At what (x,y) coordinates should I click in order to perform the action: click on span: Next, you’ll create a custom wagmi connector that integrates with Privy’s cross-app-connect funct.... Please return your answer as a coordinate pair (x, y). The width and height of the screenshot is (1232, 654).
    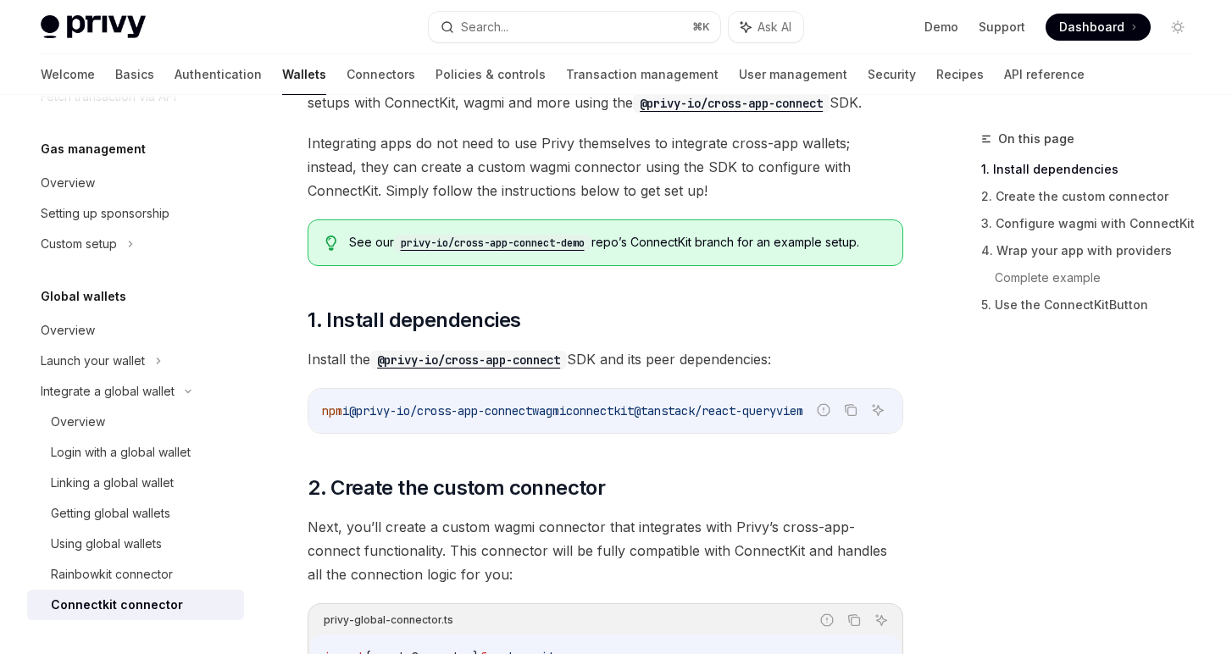
    Looking at the image, I should click on (605, 551).